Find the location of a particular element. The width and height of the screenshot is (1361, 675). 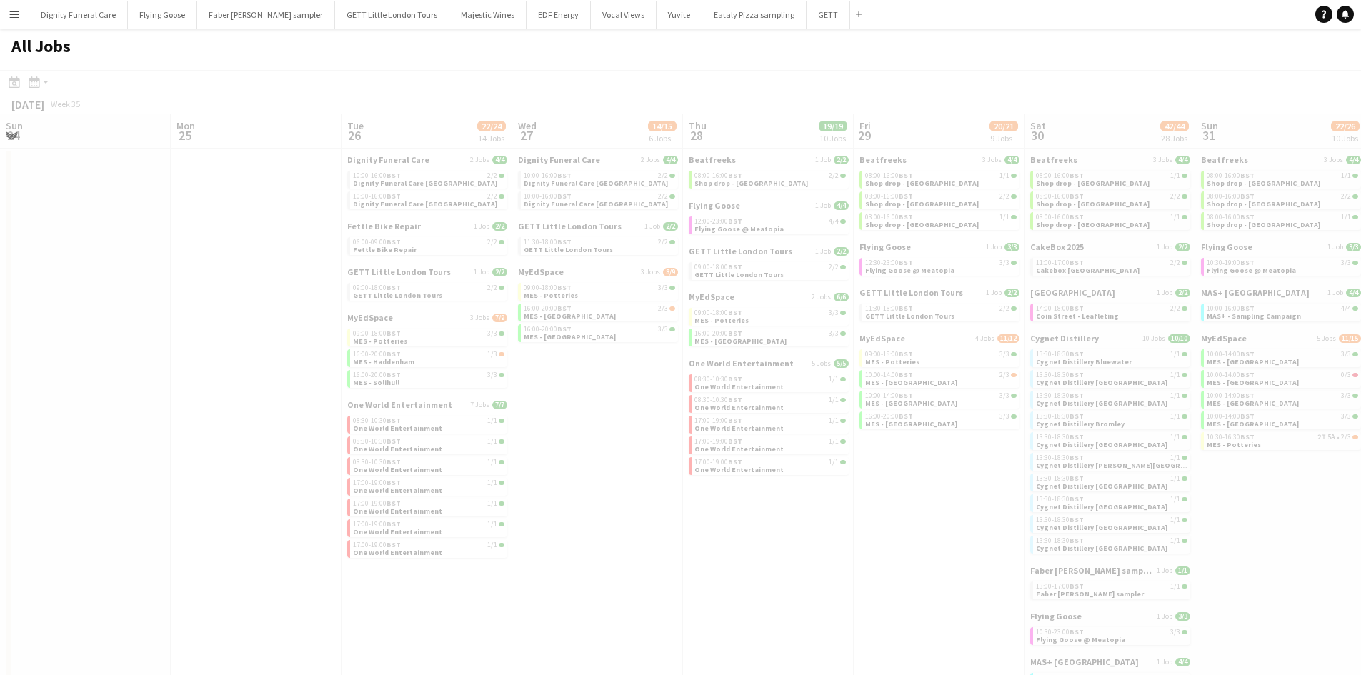

button: Vocal Views is located at coordinates (624, 14).